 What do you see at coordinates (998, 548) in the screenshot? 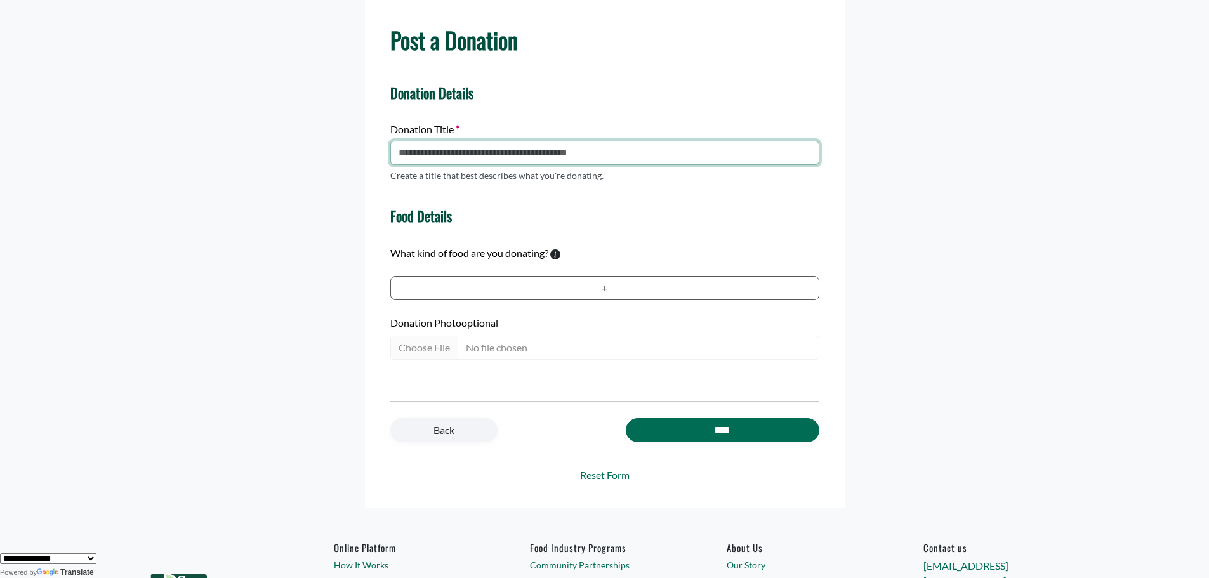
I see `h6: Contact us` at bounding box center [998, 548].